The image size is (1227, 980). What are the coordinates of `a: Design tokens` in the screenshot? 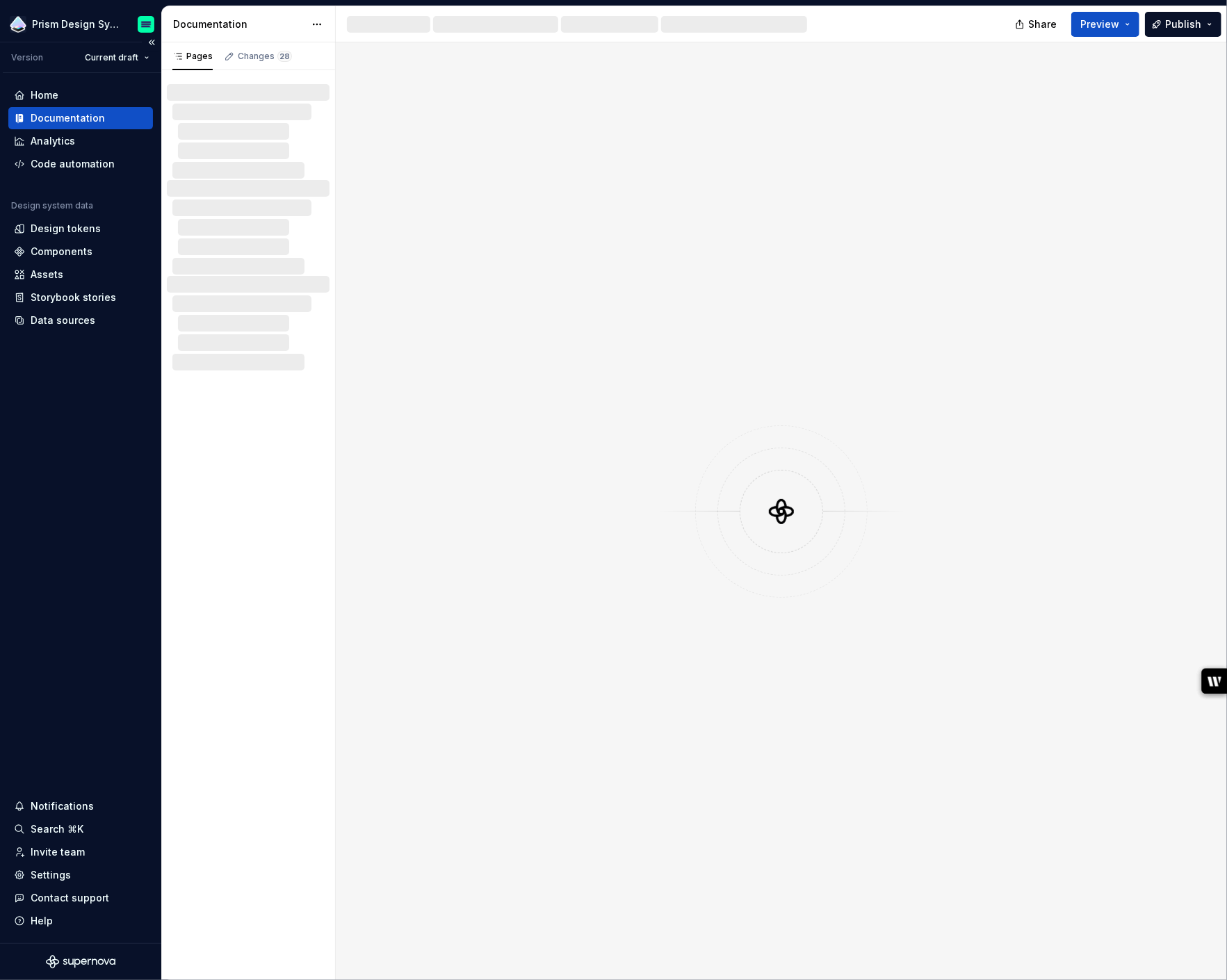 It's located at (81, 229).